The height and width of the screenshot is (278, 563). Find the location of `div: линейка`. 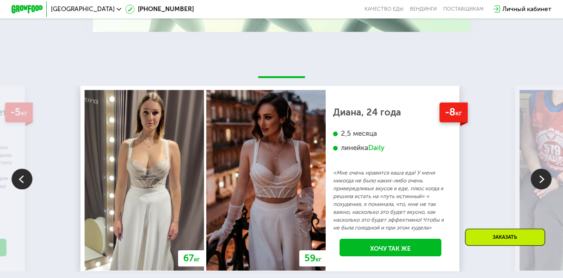

div: линейка is located at coordinates (390, 148).